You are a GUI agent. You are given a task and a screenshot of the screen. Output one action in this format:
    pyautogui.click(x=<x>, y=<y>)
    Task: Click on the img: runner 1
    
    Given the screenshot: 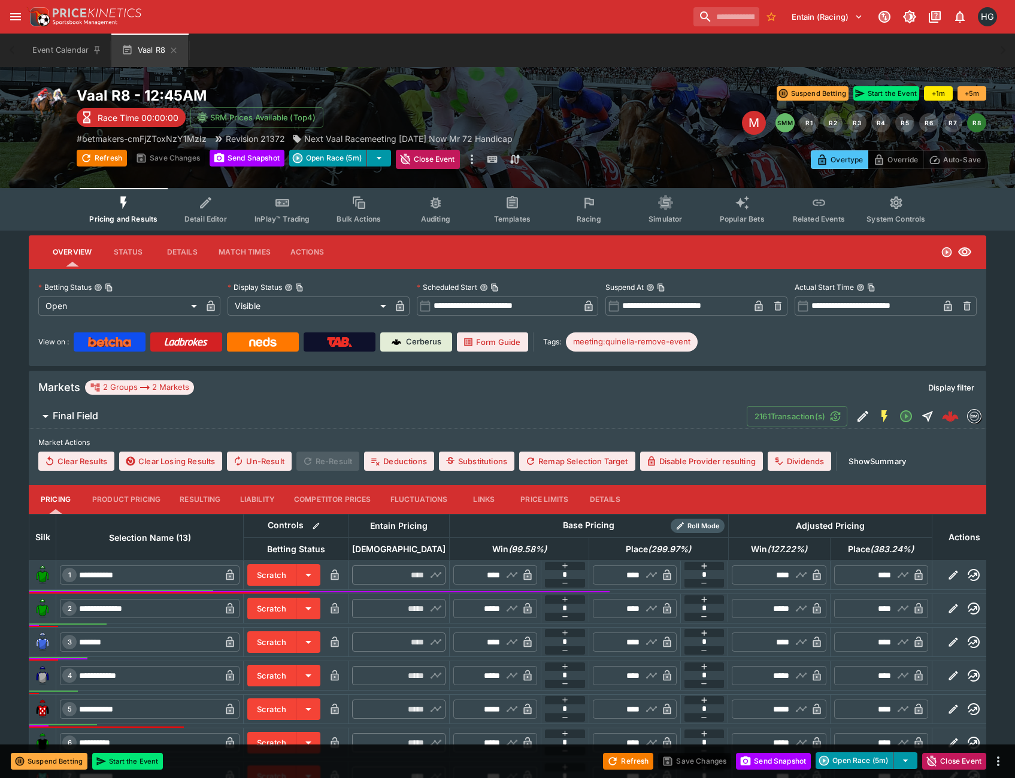 What is the action you would take?
    pyautogui.click(x=43, y=575)
    